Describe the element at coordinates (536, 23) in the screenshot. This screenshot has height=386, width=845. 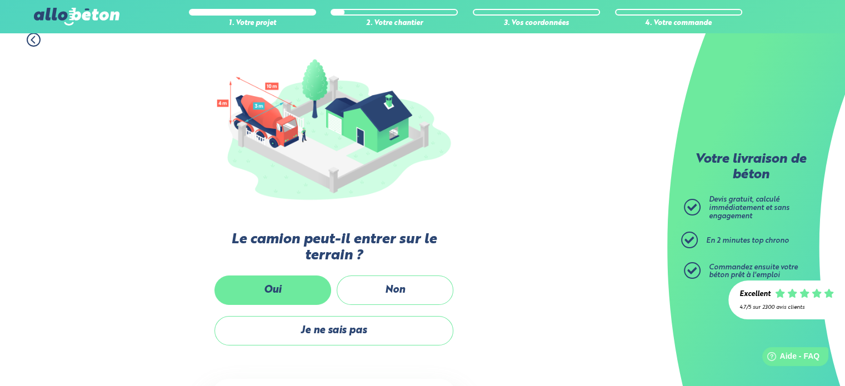
I see `div: 3. Vos coordonnées` at that location.